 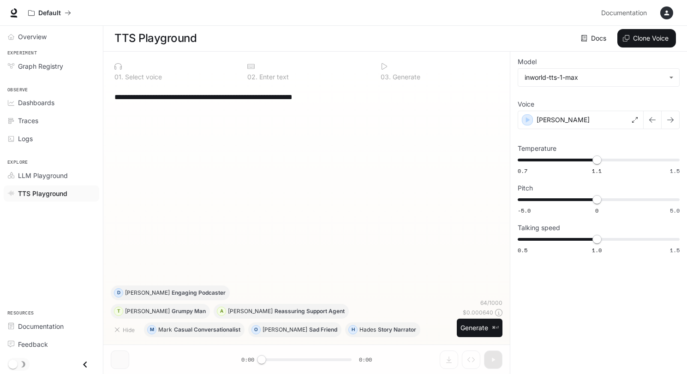 What do you see at coordinates (405, 77) in the screenshot?
I see `p: Generate` at bounding box center [405, 77].